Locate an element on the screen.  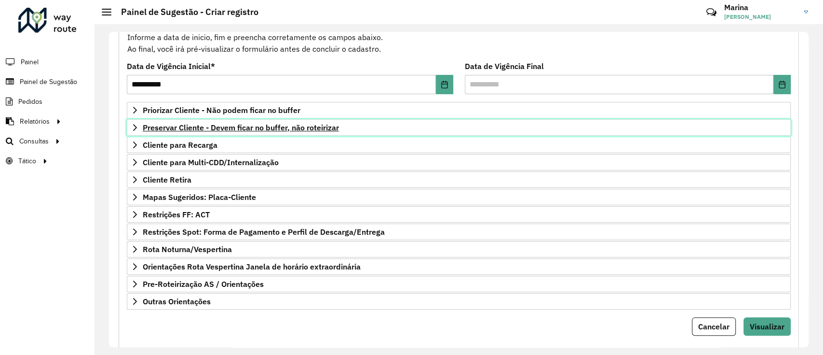
span: Restrições FF: ACT is located at coordinates (176, 214).